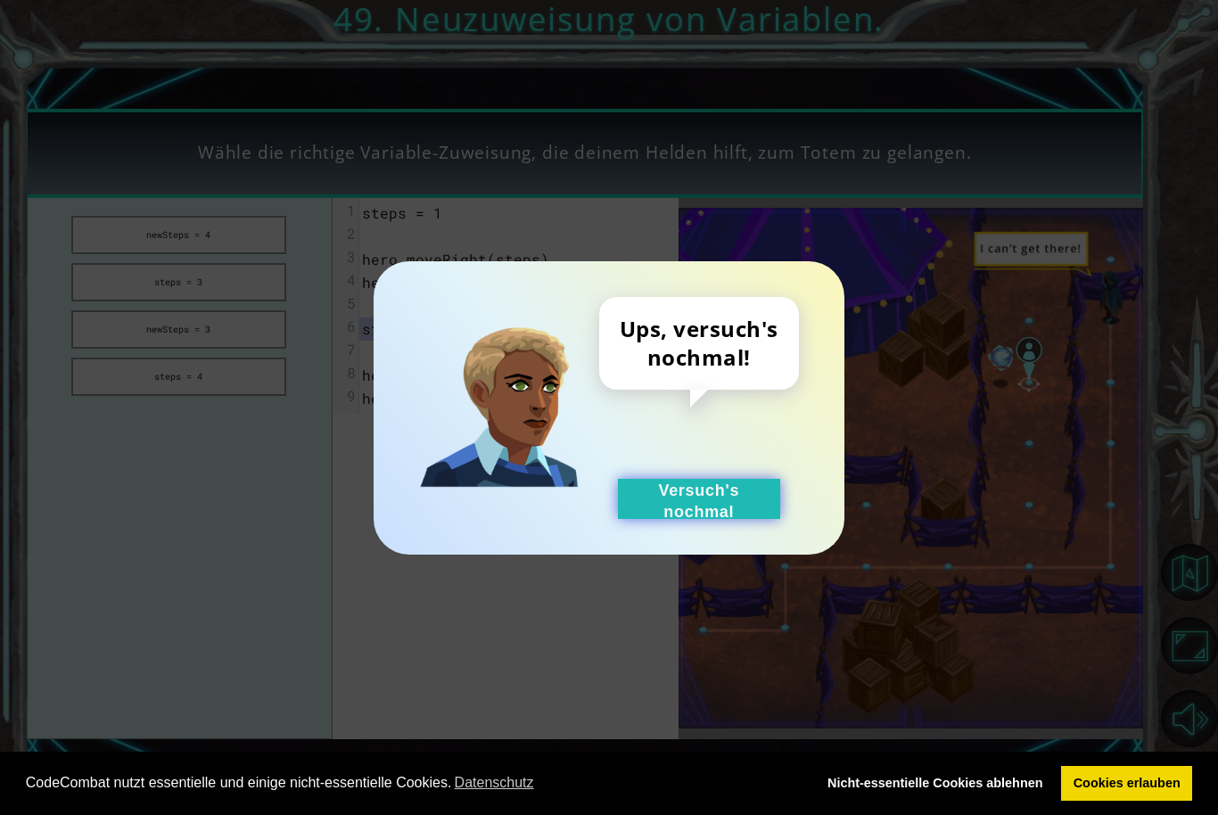 This screenshot has width=1218, height=815. What do you see at coordinates (699, 498) in the screenshot?
I see `button: Versuch's nochmal` at bounding box center [699, 498].